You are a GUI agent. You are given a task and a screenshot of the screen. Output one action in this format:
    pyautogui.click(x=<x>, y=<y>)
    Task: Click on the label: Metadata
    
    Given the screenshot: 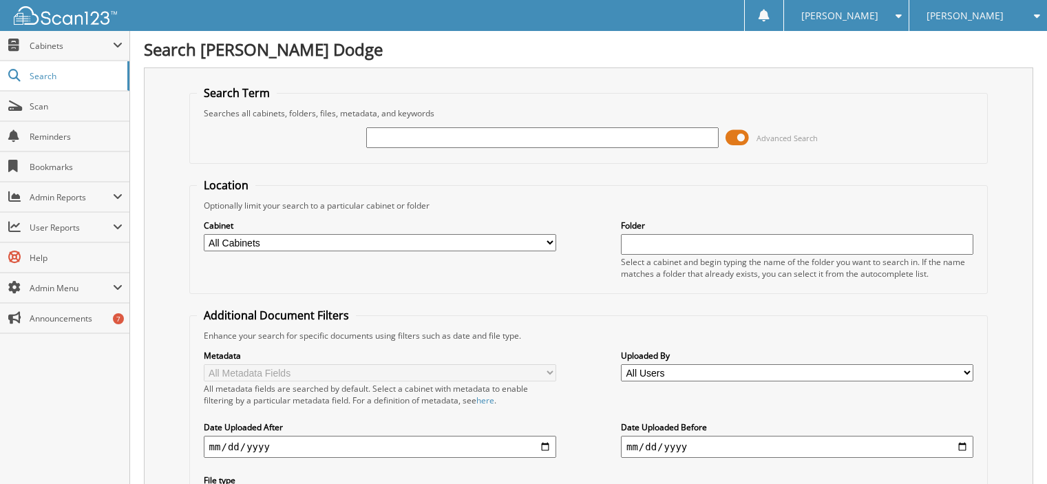 What is the action you would take?
    pyautogui.click(x=380, y=355)
    